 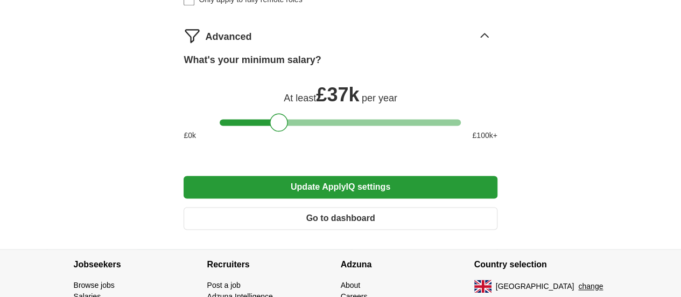 I want to click on a: Browse jobs, so click(x=94, y=285).